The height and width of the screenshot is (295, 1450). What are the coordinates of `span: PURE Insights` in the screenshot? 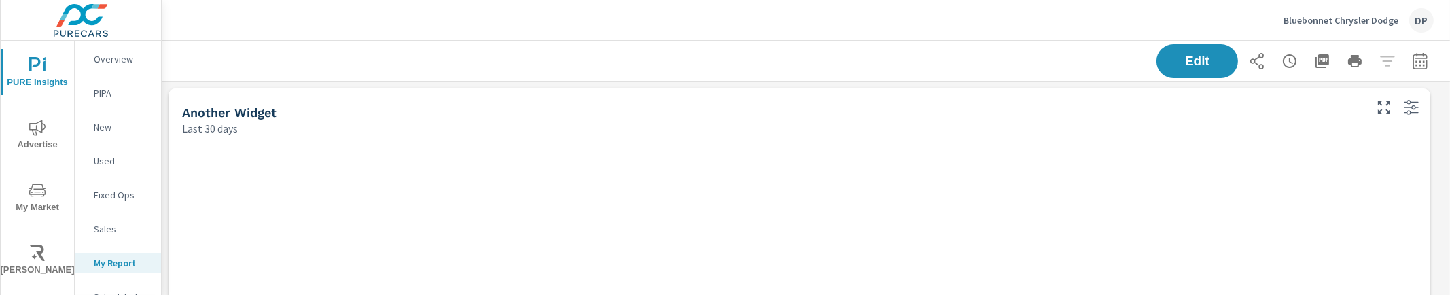 It's located at (37, 73).